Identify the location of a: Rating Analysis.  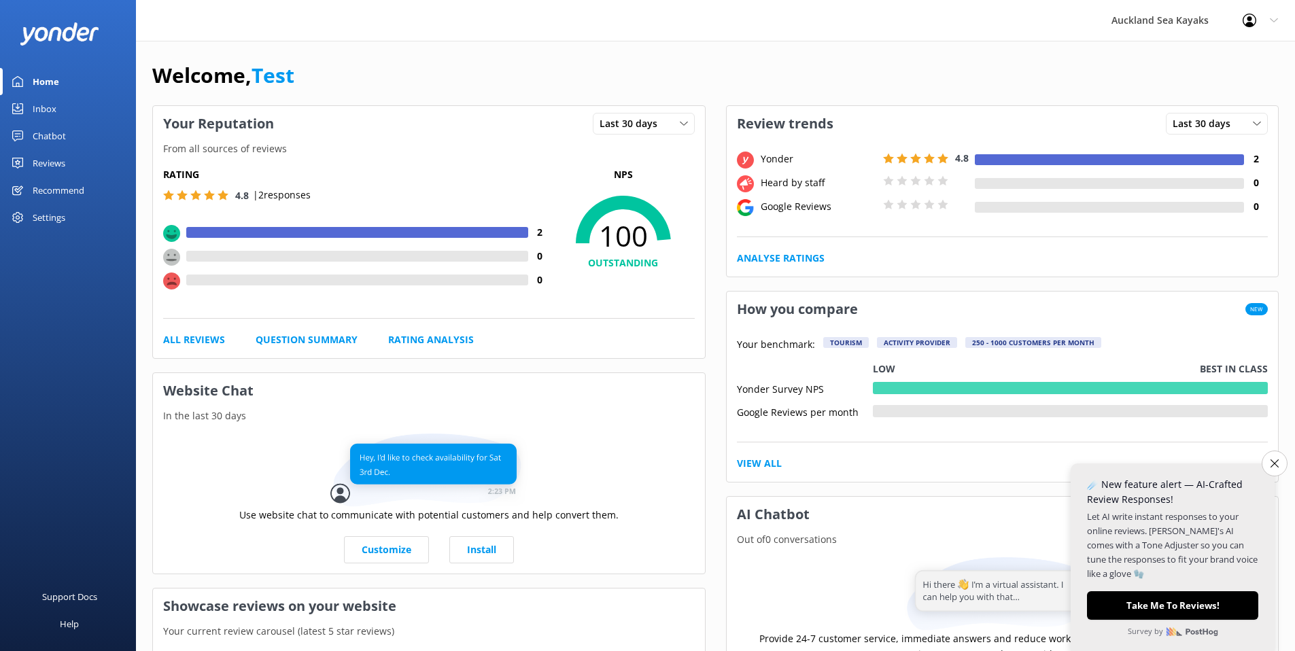
(431, 340).